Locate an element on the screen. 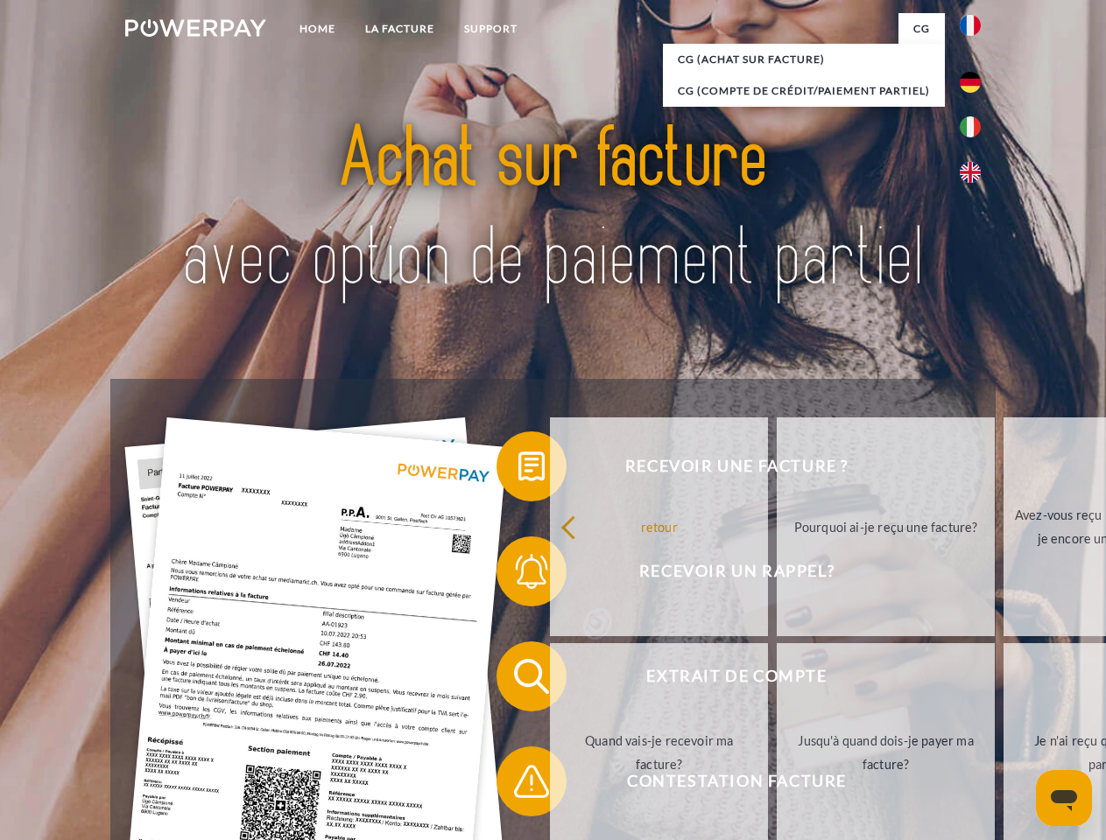 The image size is (1106, 840). button: Contestation Facture is located at coordinates (724, 782).